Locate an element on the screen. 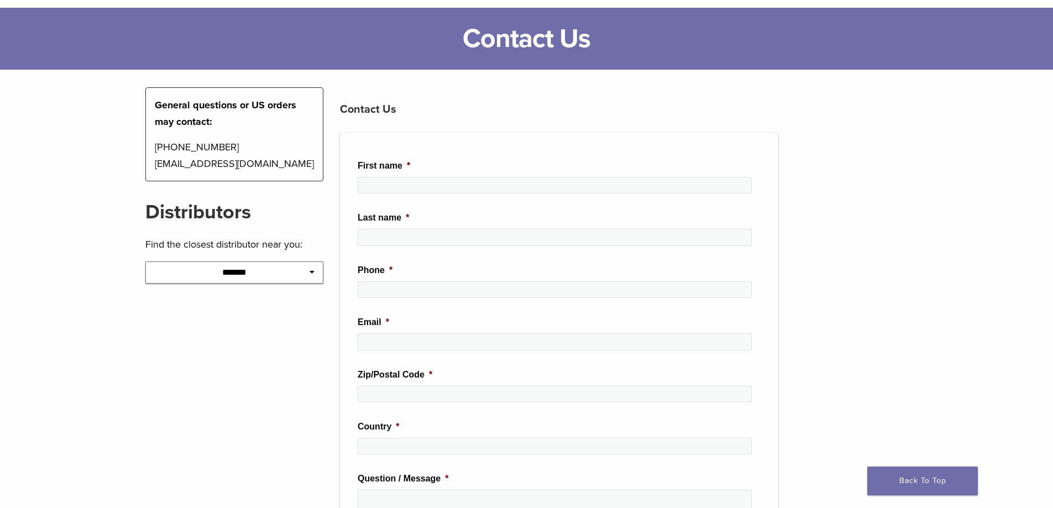 This screenshot has width=1053, height=508. label: Question / Message is located at coordinates (403, 479).